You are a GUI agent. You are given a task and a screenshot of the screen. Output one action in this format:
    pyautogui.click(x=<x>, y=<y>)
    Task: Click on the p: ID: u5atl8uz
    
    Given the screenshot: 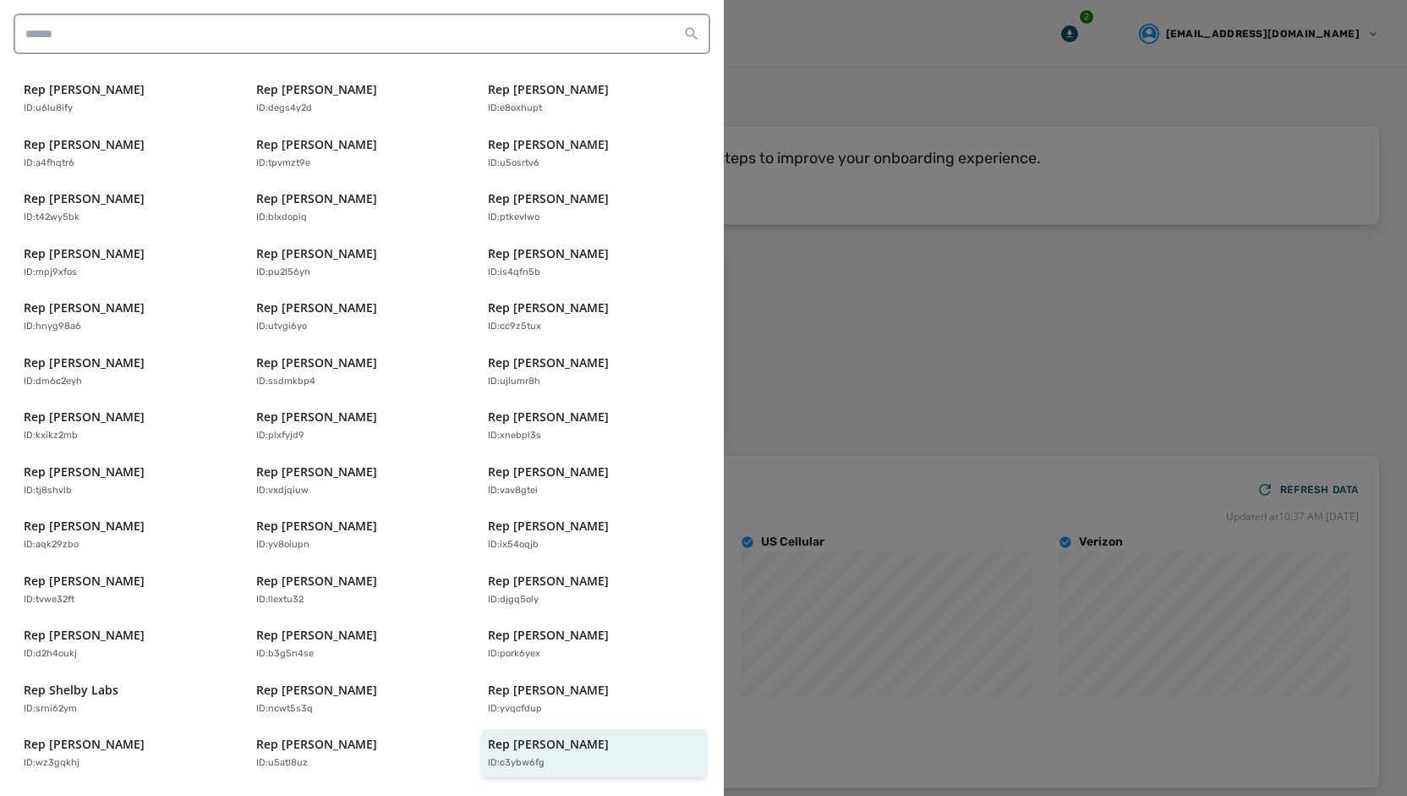 What is the action you would take?
    pyautogui.click(x=282, y=763)
    